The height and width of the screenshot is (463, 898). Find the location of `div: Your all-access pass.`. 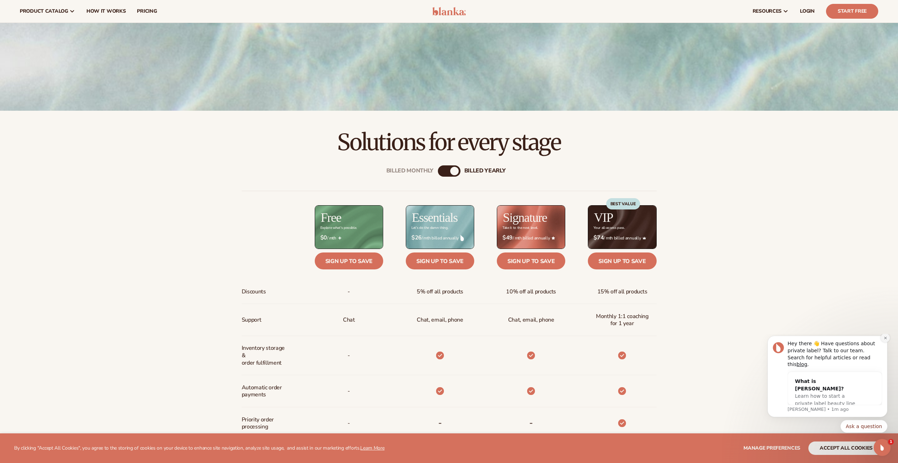

div: Your all-access pass. is located at coordinates (609, 228).